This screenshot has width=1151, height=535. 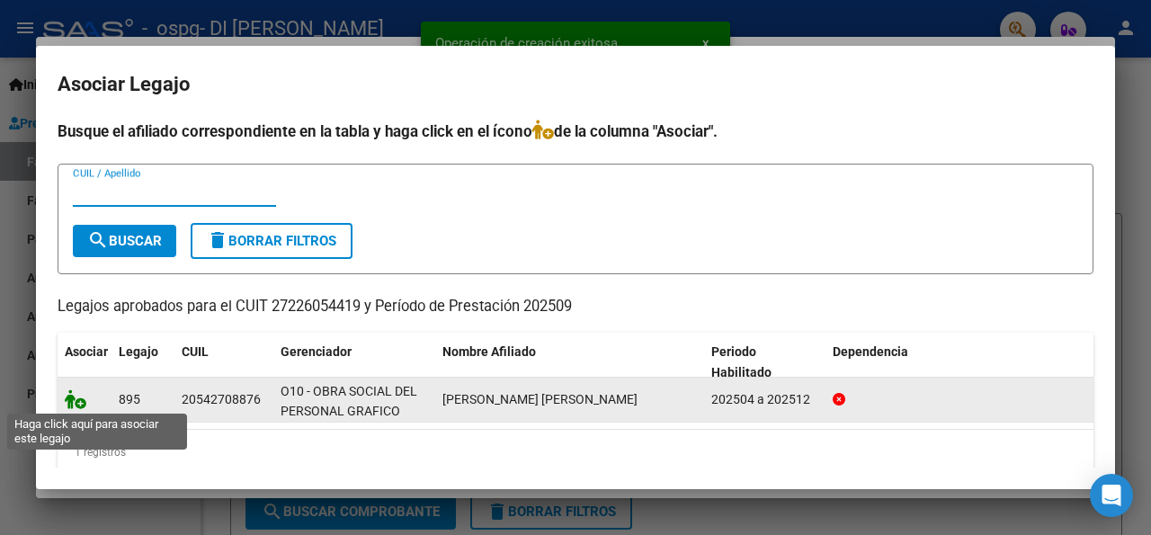 What do you see at coordinates (539, 399) in the screenshot?
I see `span: VEGA LAUTARO AGUSTIN` at bounding box center [539, 399].